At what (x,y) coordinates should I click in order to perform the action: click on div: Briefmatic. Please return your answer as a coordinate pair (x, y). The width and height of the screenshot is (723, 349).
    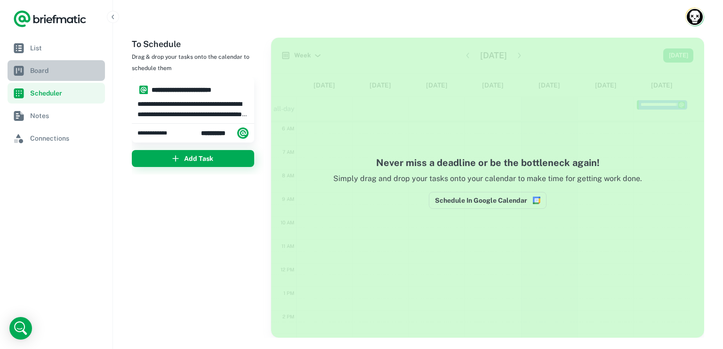
    Looking at the image, I should click on (225, 133).